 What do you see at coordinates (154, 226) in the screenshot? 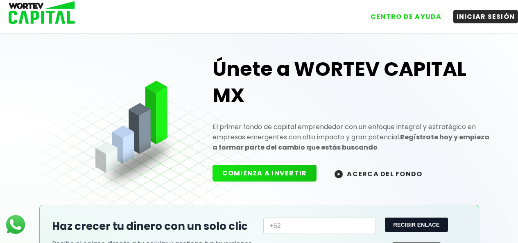
I see `h2: Haz crecer tu dinero con un solo clic` at bounding box center [154, 226].